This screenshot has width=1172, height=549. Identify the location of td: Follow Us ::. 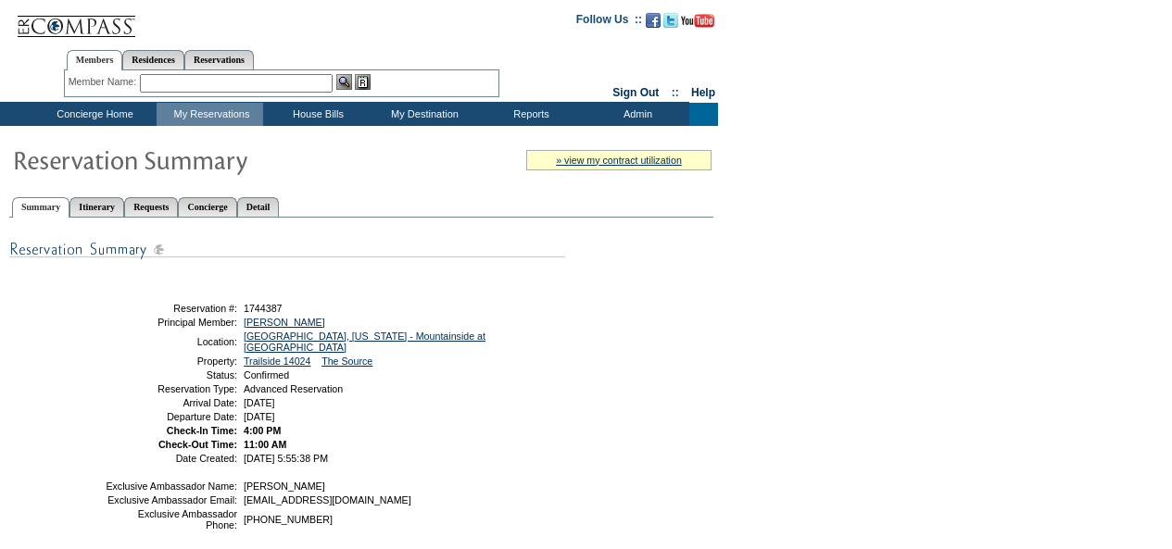
(609, 22).